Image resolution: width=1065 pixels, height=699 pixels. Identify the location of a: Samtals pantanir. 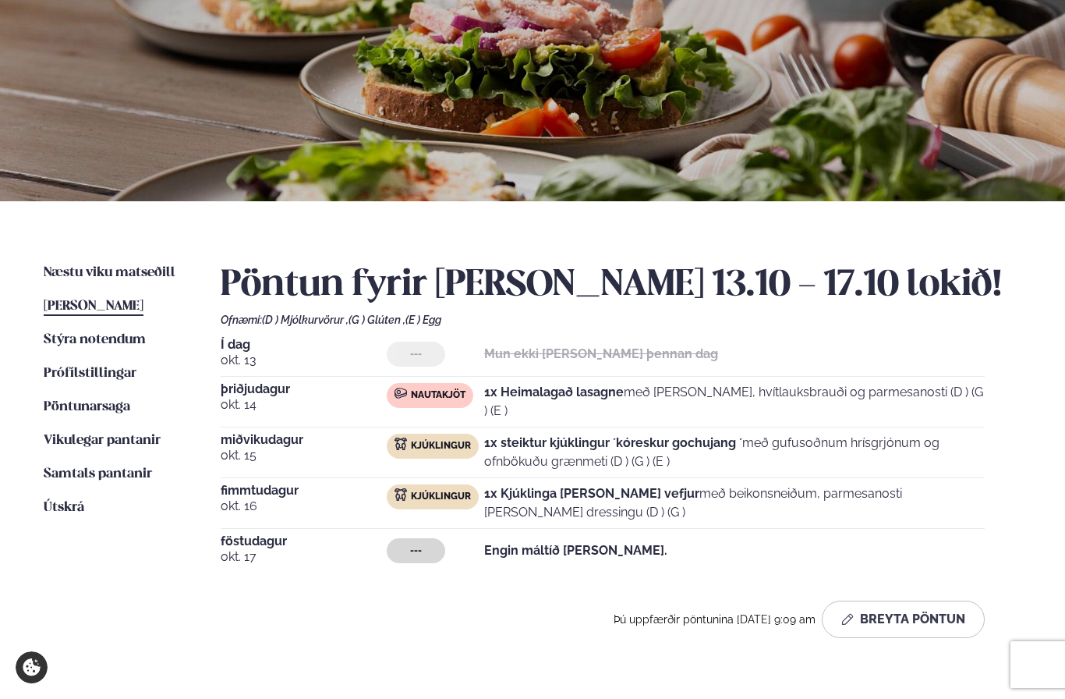
(97, 474).